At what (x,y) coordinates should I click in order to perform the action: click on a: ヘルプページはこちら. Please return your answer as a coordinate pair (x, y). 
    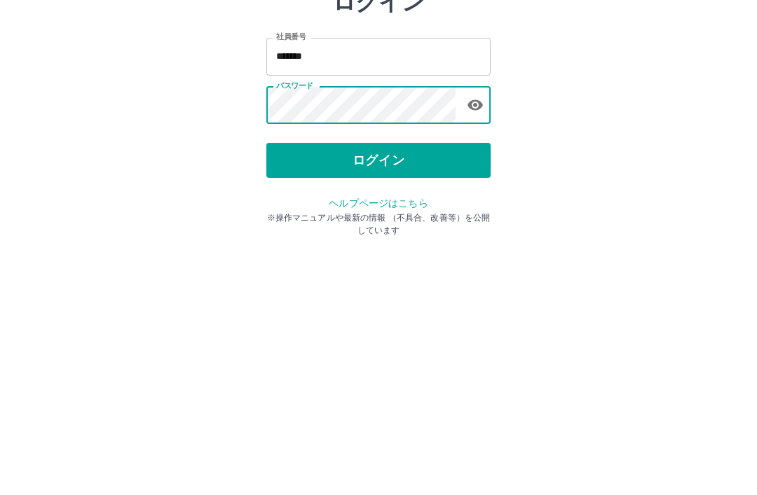
    Looking at the image, I should click on (378, 303).